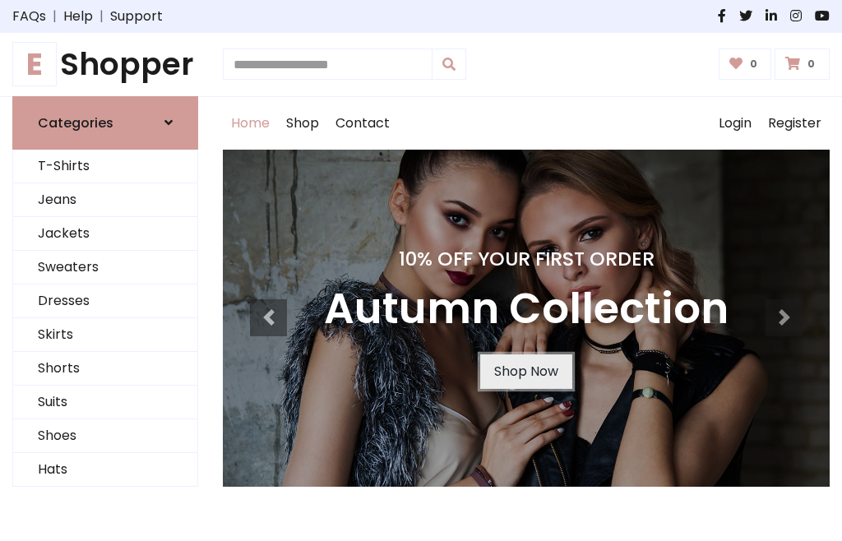 This screenshot has width=842, height=541. Describe the element at coordinates (78, 16) in the screenshot. I see `a: Help` at that location.